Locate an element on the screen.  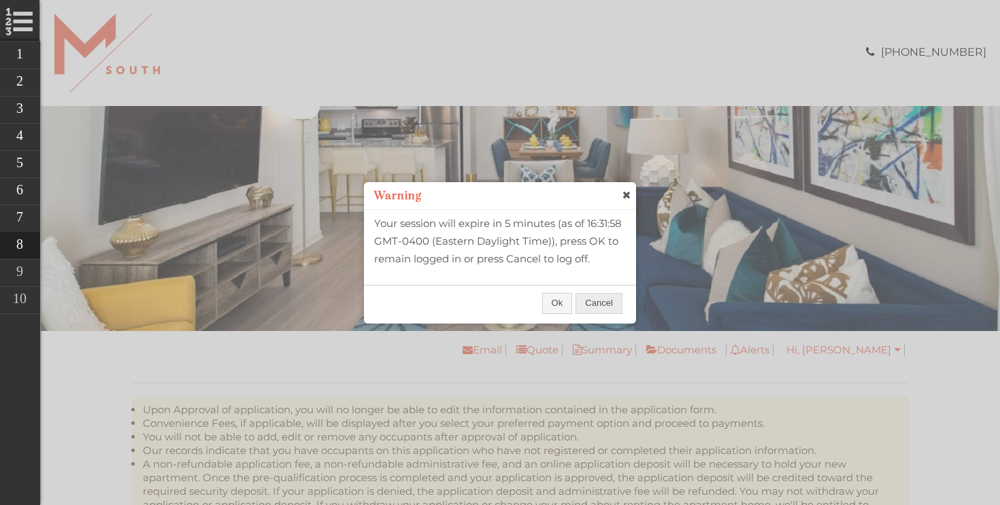
button: Ok is located at coordinates (557, 303).